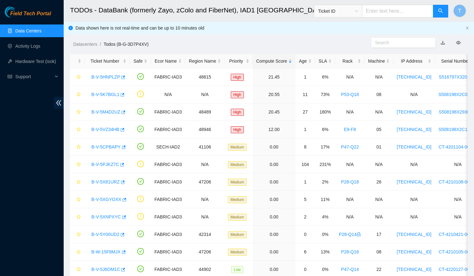  Describe the element at coordinates (237, 130) in the screenshot. I see `span: High` at that location.